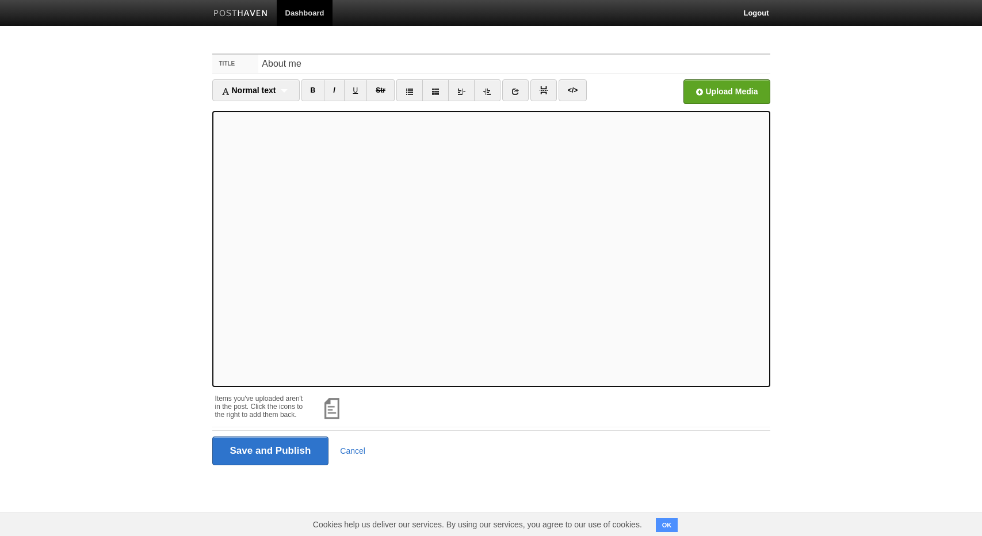 This screenshot has height=536, width=982. What do you see at coordinates (380, 90) in the screenshot?
I see `a: Str` at bounding box center [380, 90].